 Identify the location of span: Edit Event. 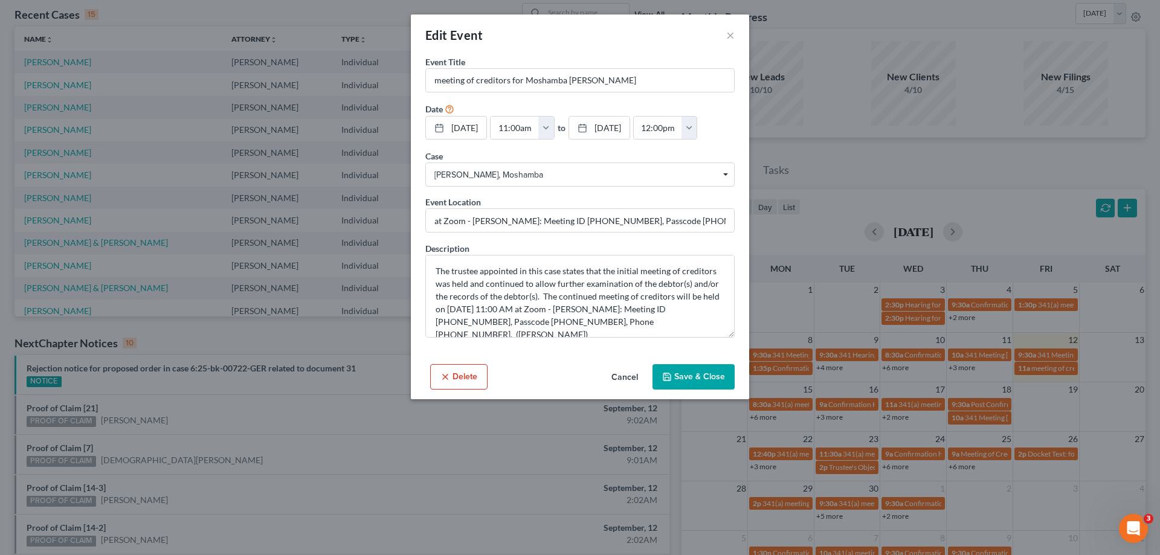
(454, 35).